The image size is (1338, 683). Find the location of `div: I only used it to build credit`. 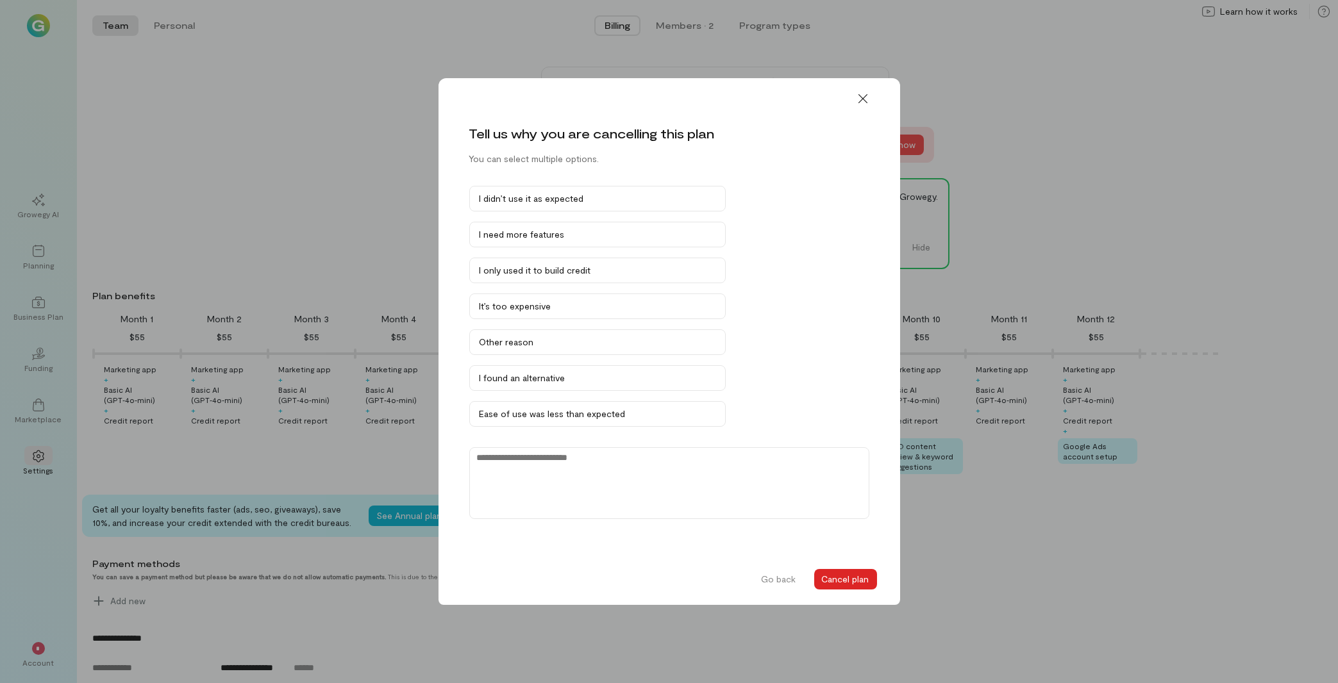

div: I only used it to build credit is located at coordinates (598, 271).